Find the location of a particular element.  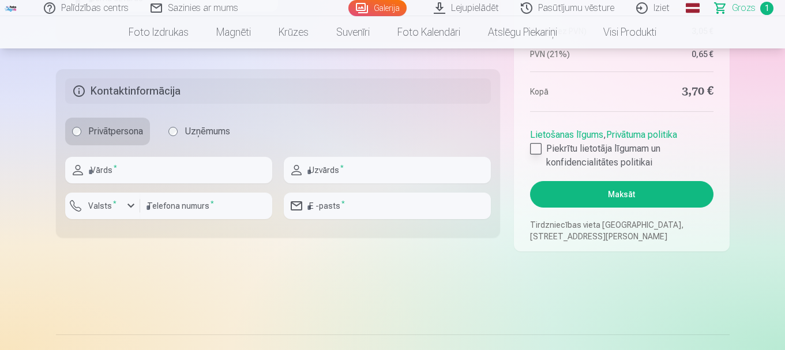

a: Krūzes is located at coordinates (294, 32).